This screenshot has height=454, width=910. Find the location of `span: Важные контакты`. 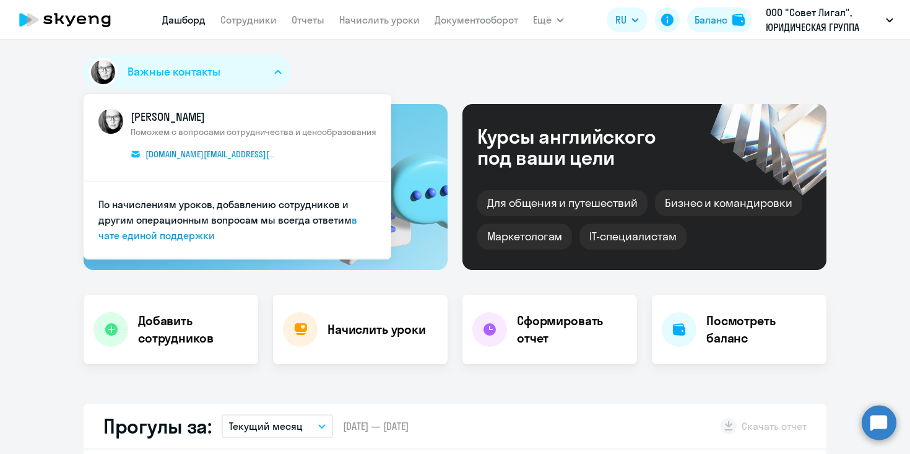

span: Важные контакты is located at coordinates (174, 72).